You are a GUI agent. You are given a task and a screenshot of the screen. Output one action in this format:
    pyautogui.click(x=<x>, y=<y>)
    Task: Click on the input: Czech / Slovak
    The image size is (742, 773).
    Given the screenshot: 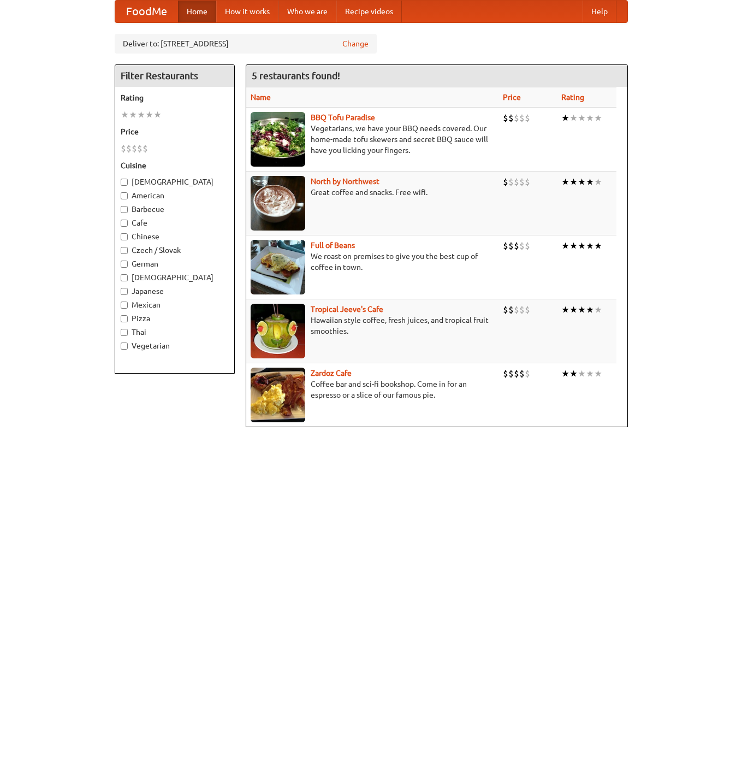 What is the action you would take?
    pyautogui.click(x=124, y=250)
    